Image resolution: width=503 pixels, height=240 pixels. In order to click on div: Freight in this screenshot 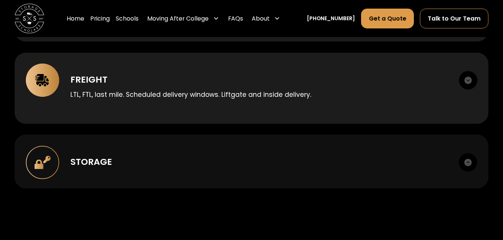, I will do `click(89, 80)`.